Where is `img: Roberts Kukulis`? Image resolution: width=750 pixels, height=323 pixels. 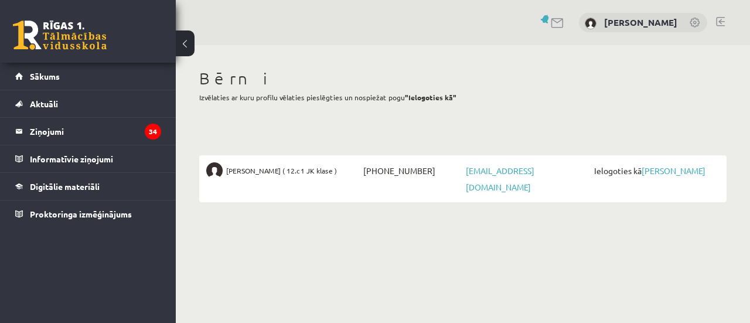
img: Roberts Kukulis is located at coordinates (214, 171).